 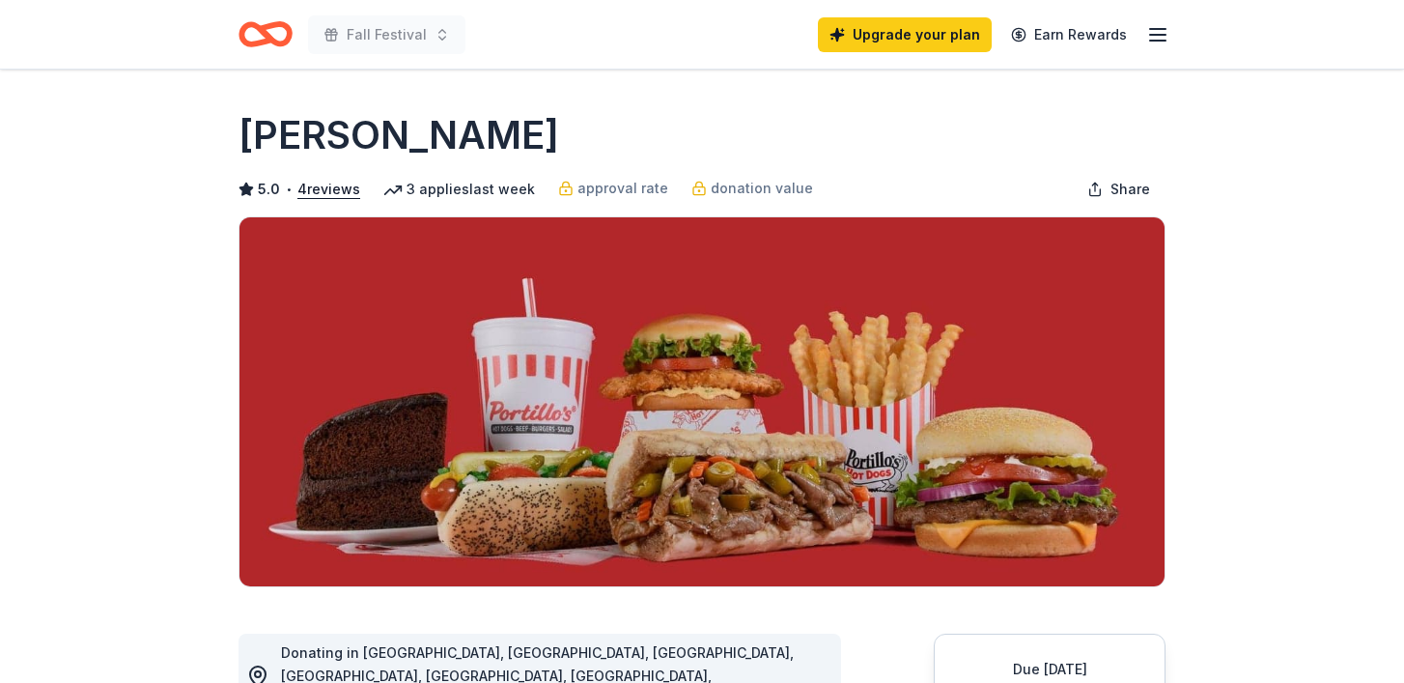 What do you see at coordinates (268, 189) in the screenshot?
I see `span: 5.0` at bounding box center [268, 189].